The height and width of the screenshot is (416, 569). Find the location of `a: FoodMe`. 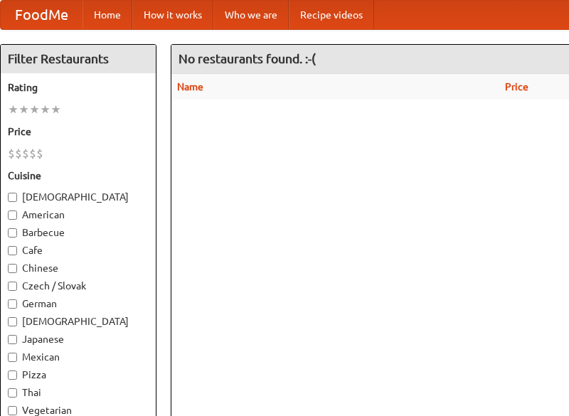

a: FoodMe is located at coordinates (41, 15).